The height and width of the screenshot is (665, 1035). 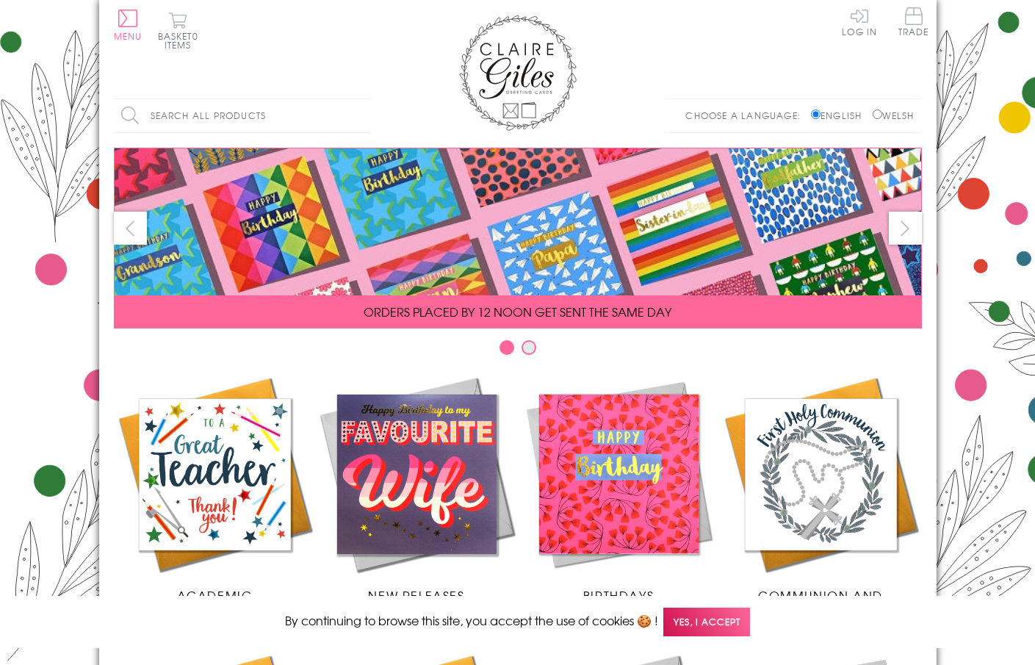 I want to click on span: Academic, so click(x=215, y=595).